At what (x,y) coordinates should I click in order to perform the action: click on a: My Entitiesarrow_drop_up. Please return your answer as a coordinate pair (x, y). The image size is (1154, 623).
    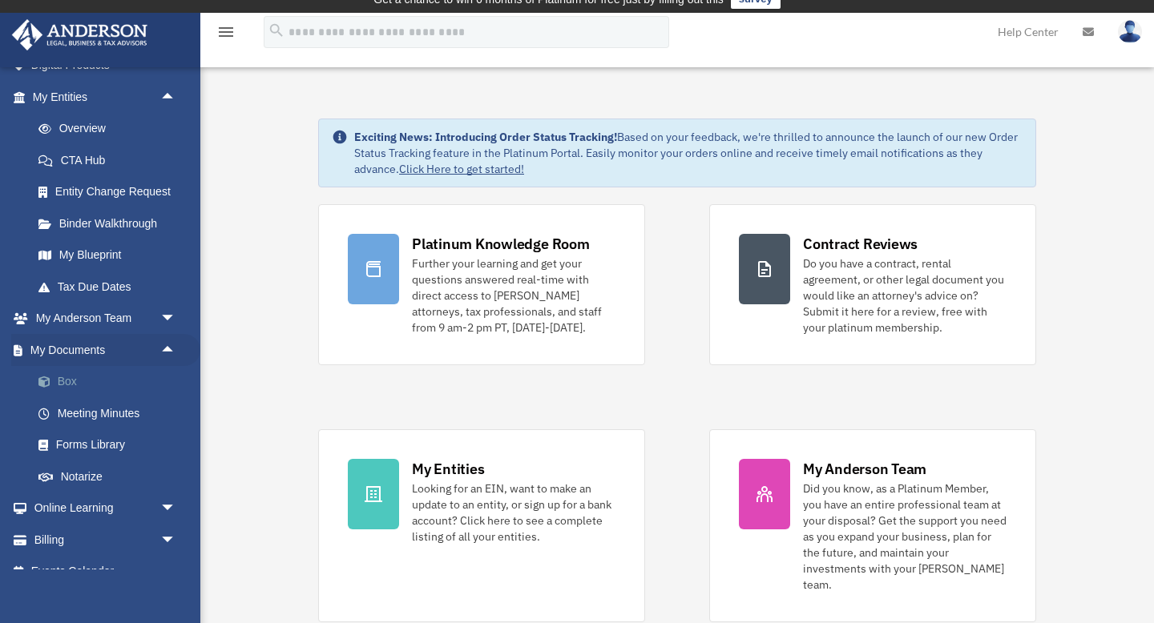
    Looking at the image, I should click on (106, 97).